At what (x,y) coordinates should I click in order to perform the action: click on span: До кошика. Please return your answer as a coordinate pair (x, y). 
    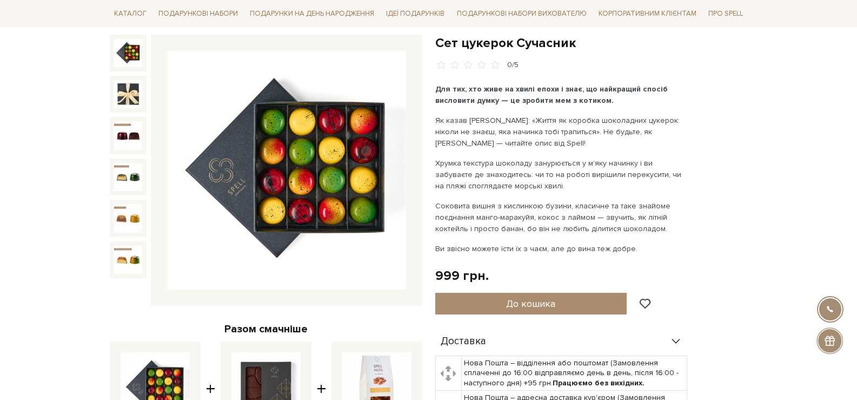
    Looking at the image, I should click on (531, 303).